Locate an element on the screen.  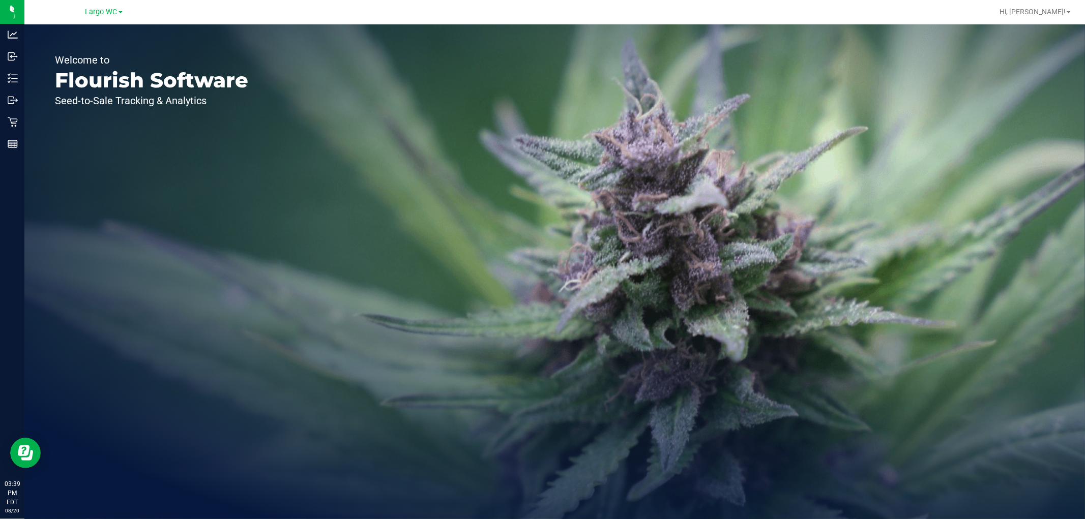
inline-svg: Reports is located at coordinates (13, 144).